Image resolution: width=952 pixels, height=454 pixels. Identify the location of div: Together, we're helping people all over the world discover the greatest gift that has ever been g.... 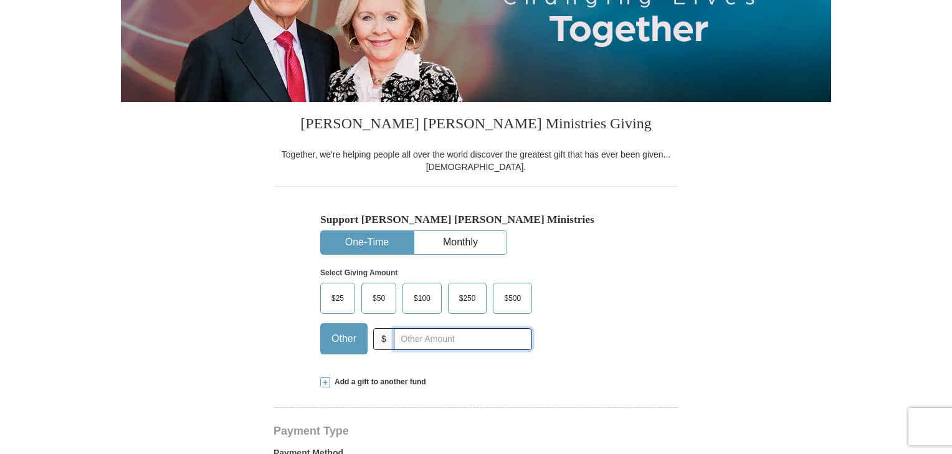
(476, 161).